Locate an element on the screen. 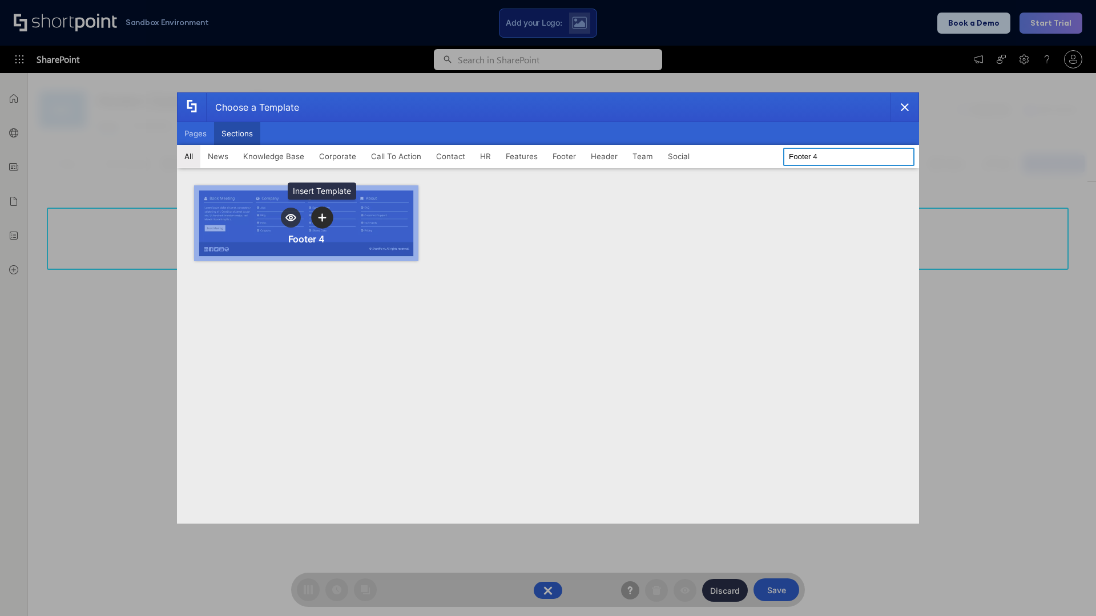 This screenshot has width=1096, height=616. button: Knowledge Base is located at coordinates (273, 156).